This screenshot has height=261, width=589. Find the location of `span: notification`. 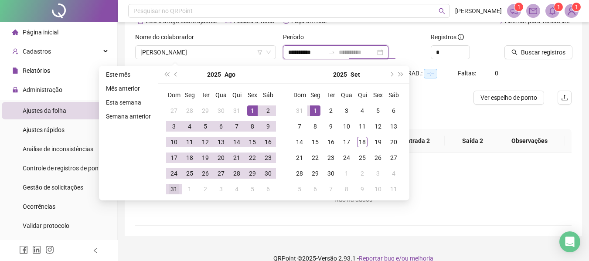

span: notification is located at coordinates (514, 11).